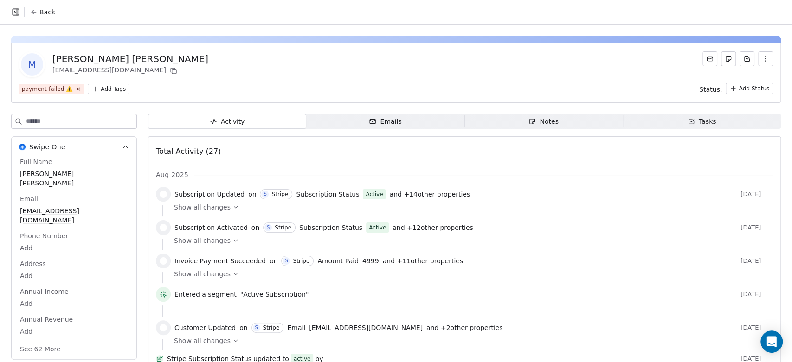 The height and width of the screenshot is (362, 792). Describe the element at coordinates (338, 261) in the screenshot. I see `span: Amount Paid` at that location.